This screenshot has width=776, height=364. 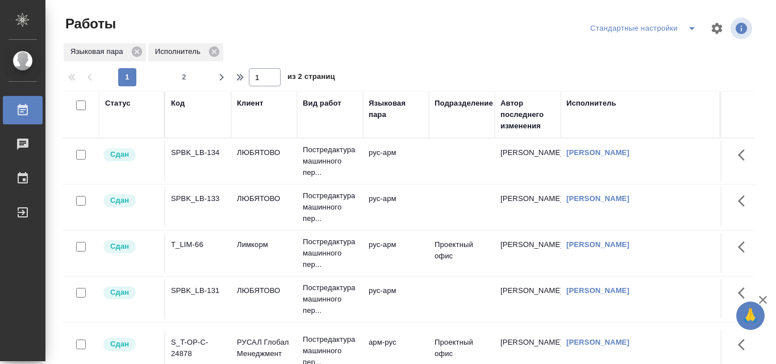 I want to click on p: РУСАЛ Глобал Менеджмент, so click(x=264, y=348).